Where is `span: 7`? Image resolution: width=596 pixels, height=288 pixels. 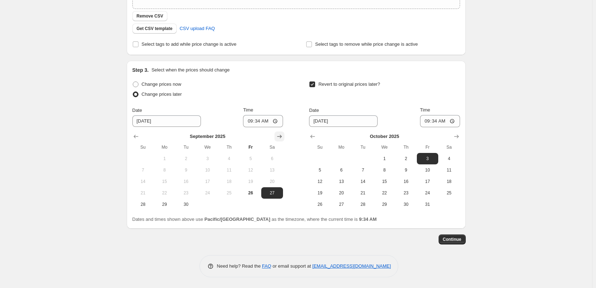 span: 7 is located at coordinates (363, 170).